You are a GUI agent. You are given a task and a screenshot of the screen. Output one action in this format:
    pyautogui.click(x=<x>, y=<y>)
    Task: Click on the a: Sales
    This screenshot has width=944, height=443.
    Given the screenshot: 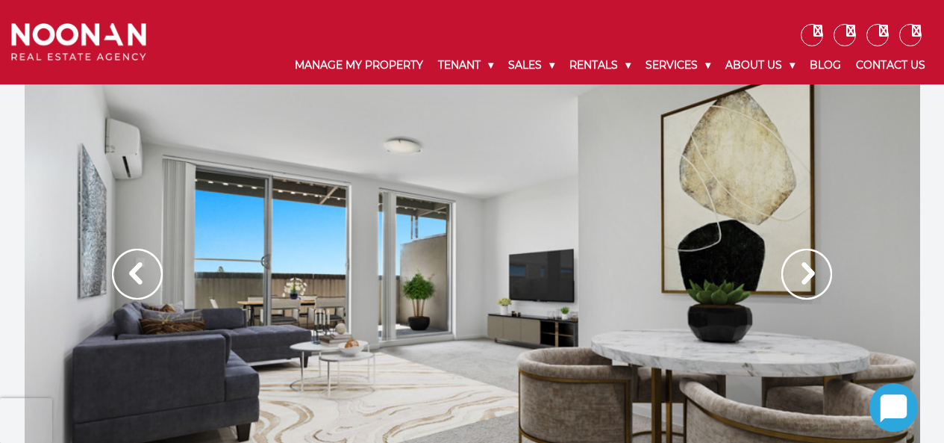 What is the action you would take?
    pyautogui.click(x=532, y=65)
    